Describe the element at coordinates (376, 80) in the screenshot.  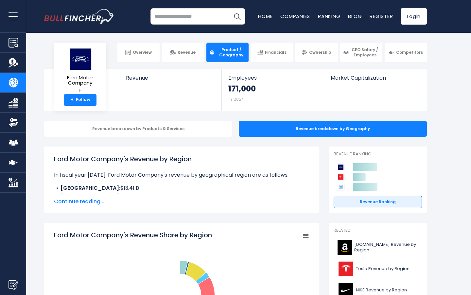
I see `a: Market Capitalization` at that location.